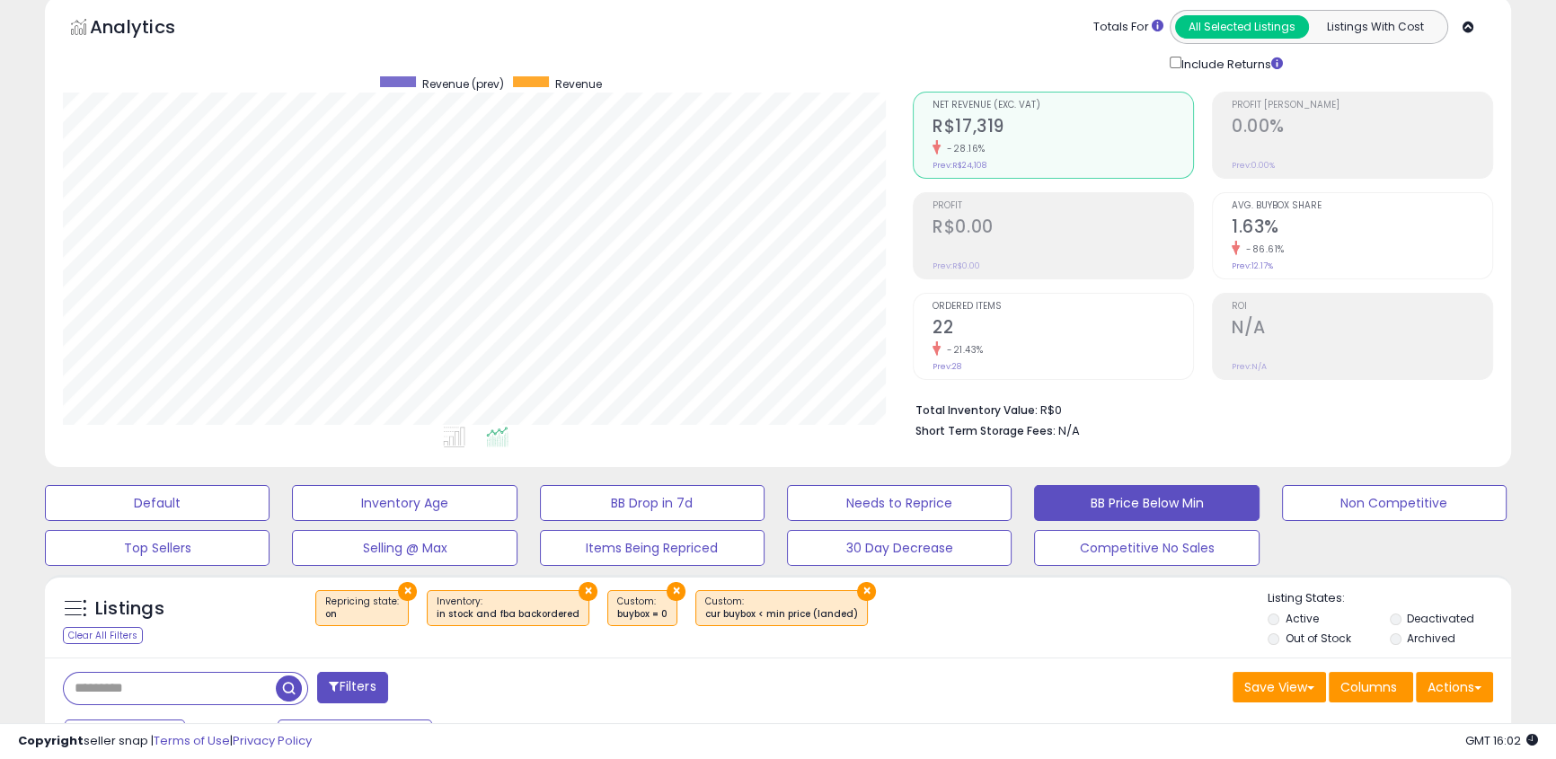 The height and width of the screenshot is (759, 1556). I want to click on button: Needs to Reprice, so click(899, 503).